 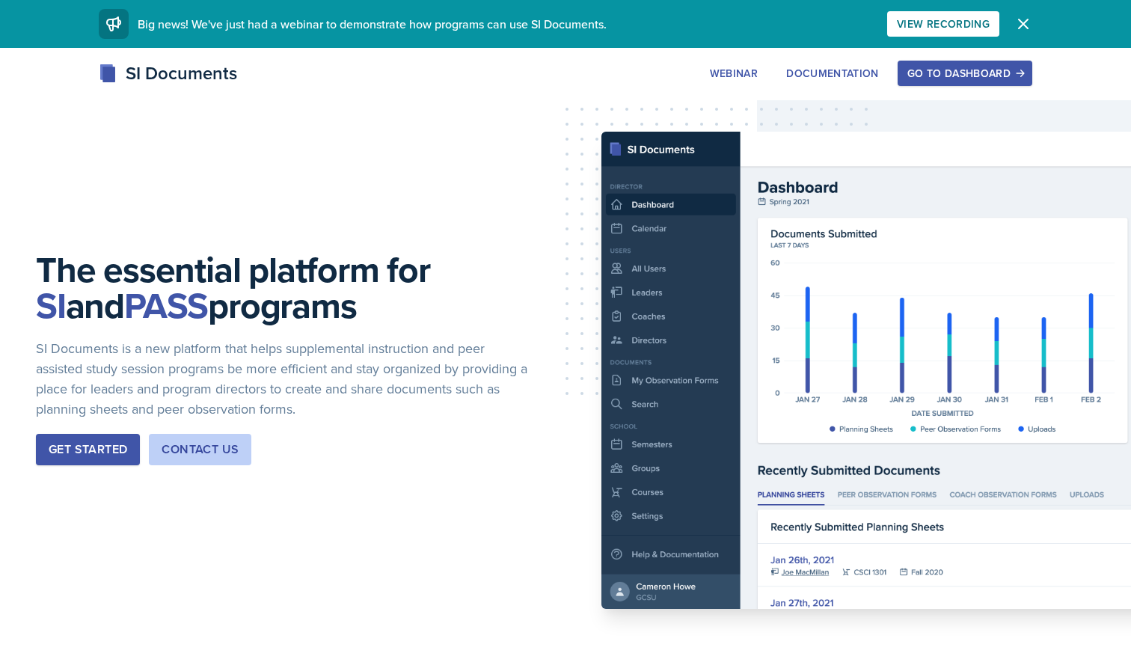 I want to click on div: Documentation, so click(x=832, y=73).